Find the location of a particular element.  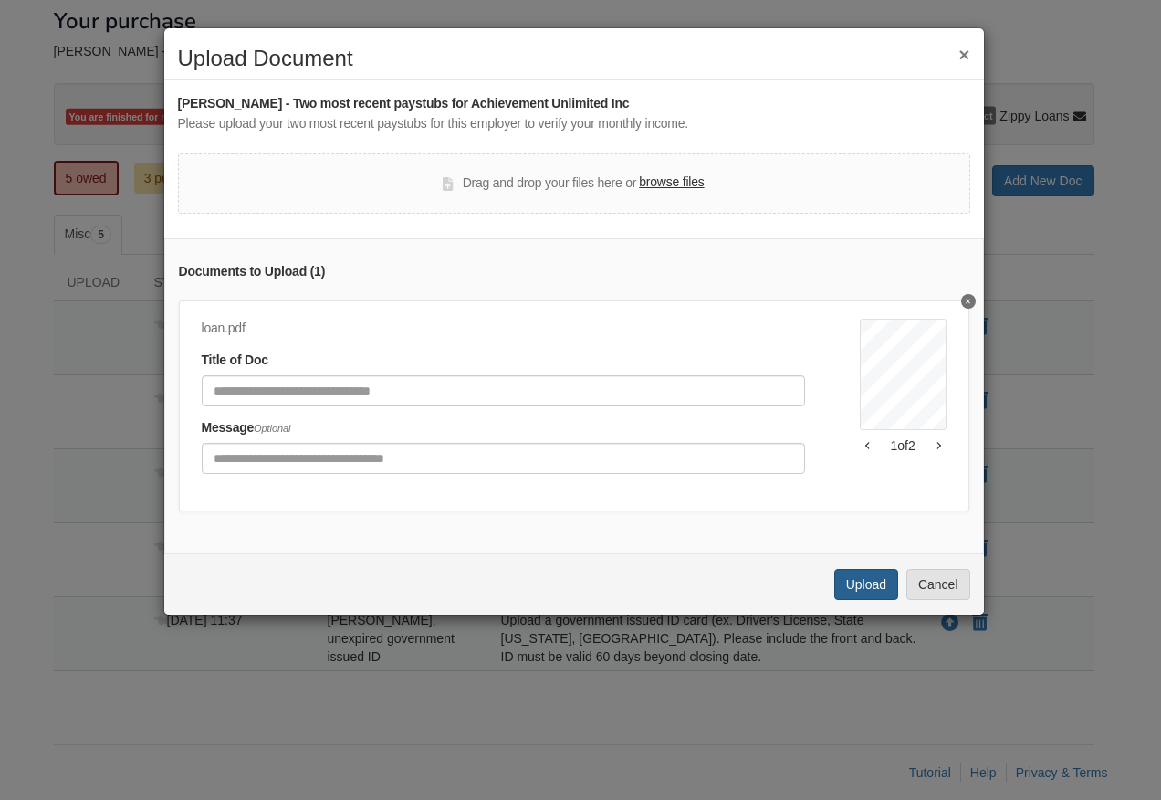

label: Message is located at coordinates (246, 428).